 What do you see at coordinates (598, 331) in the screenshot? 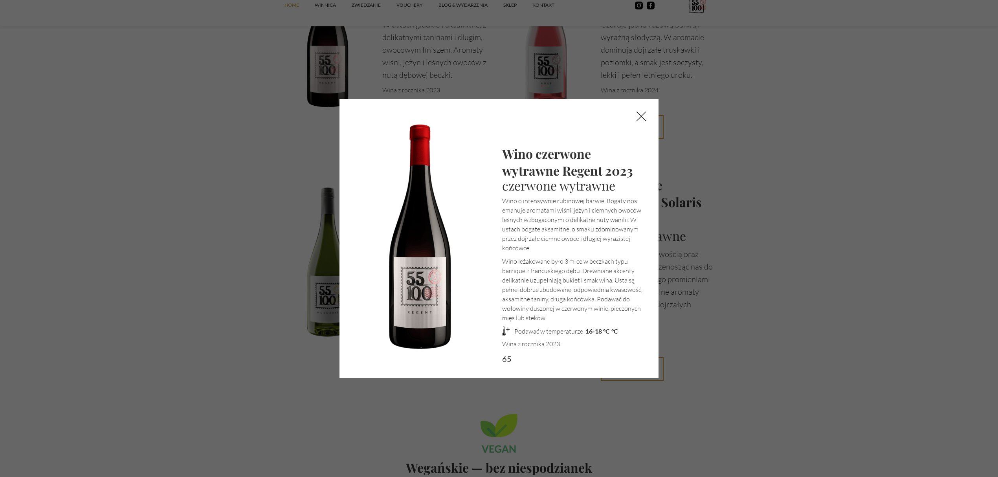
I see `p: 16-18 °C` at bounding box center [598, 331].